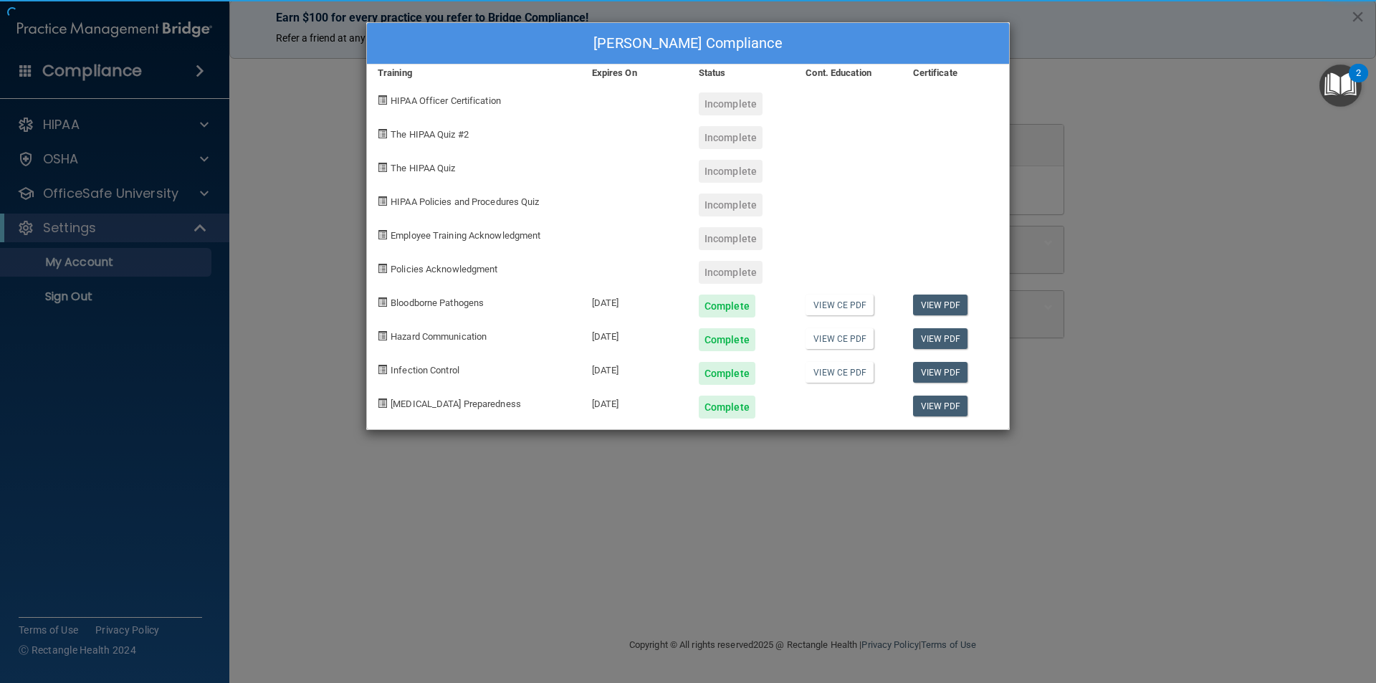 The image size is (1376, 683). Describe the element at coordinates (474, 73) in the screenshot. I see `div: Training` at that location.